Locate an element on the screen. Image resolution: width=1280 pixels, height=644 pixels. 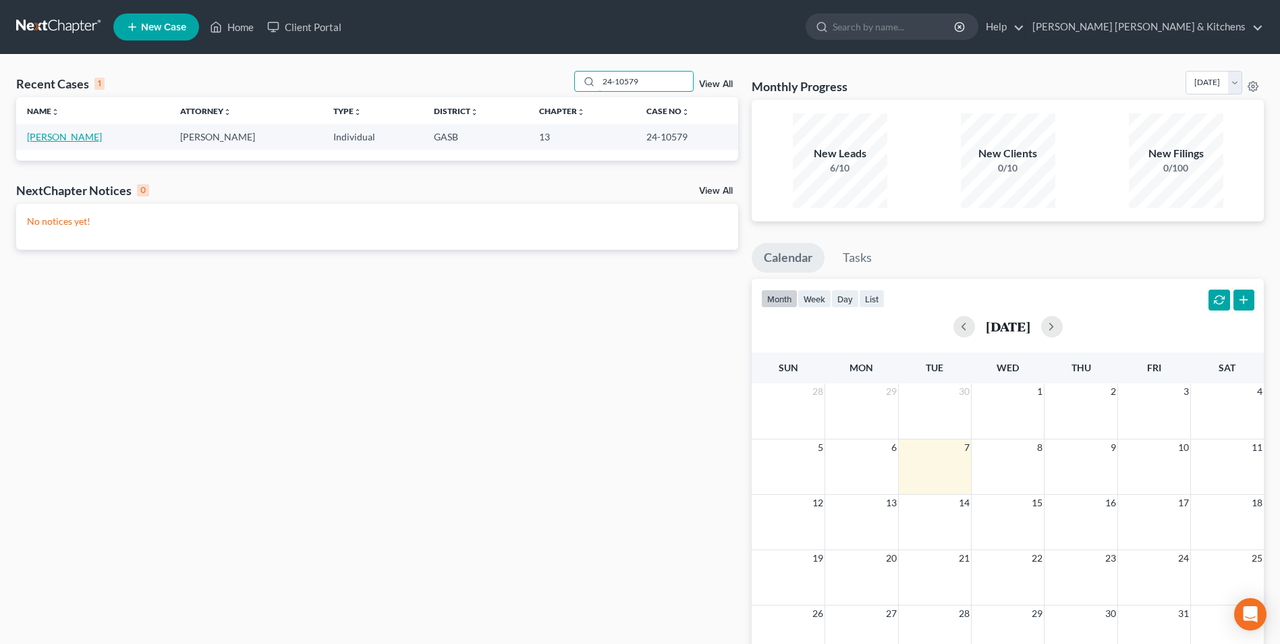
a: Nameunfold_more is located at coordinates (43, 111).